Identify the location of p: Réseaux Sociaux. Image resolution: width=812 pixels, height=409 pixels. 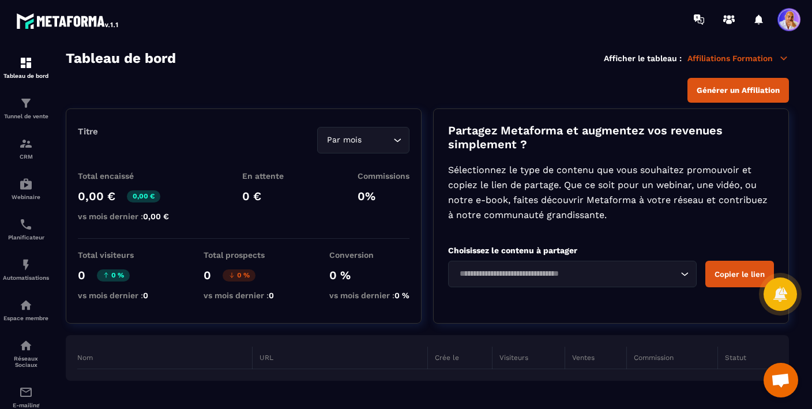
(26, 361).